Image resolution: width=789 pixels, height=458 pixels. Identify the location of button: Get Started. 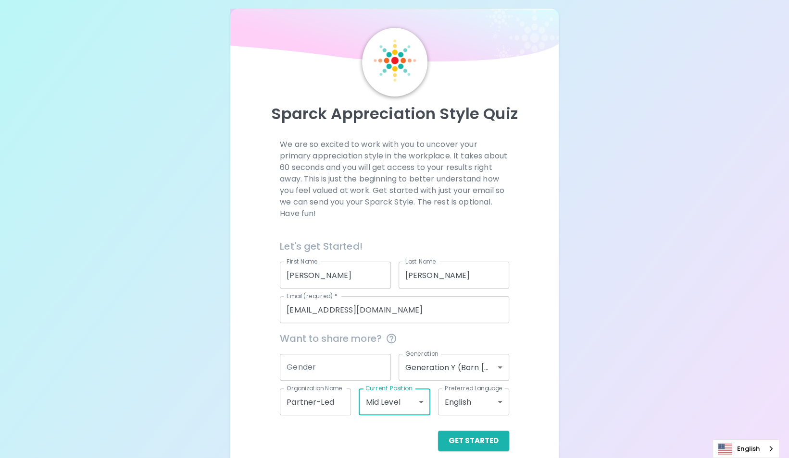
(473, 441).